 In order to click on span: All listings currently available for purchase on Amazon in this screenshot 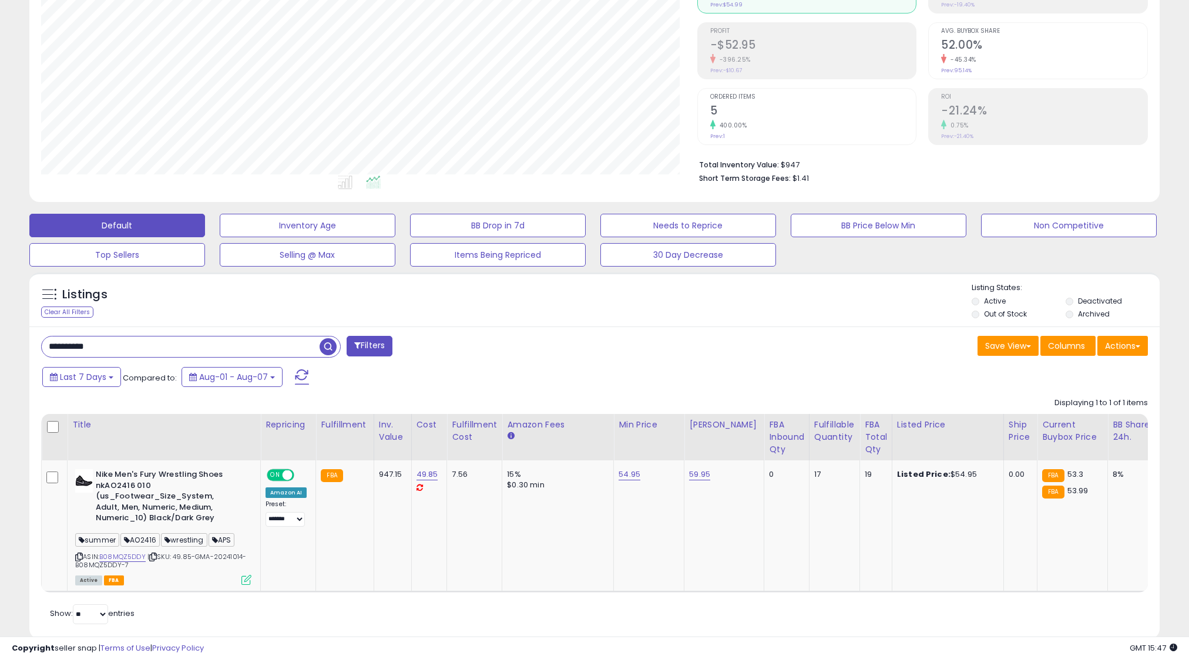, I will do `click(89, 580)`.